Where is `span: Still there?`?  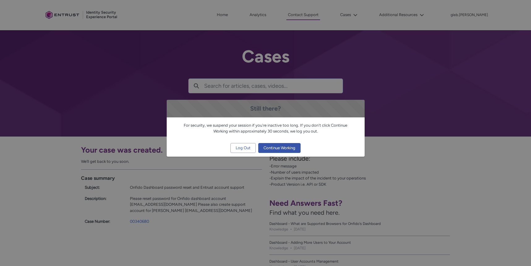
span: Still there? is located at coordinates (265, 109).